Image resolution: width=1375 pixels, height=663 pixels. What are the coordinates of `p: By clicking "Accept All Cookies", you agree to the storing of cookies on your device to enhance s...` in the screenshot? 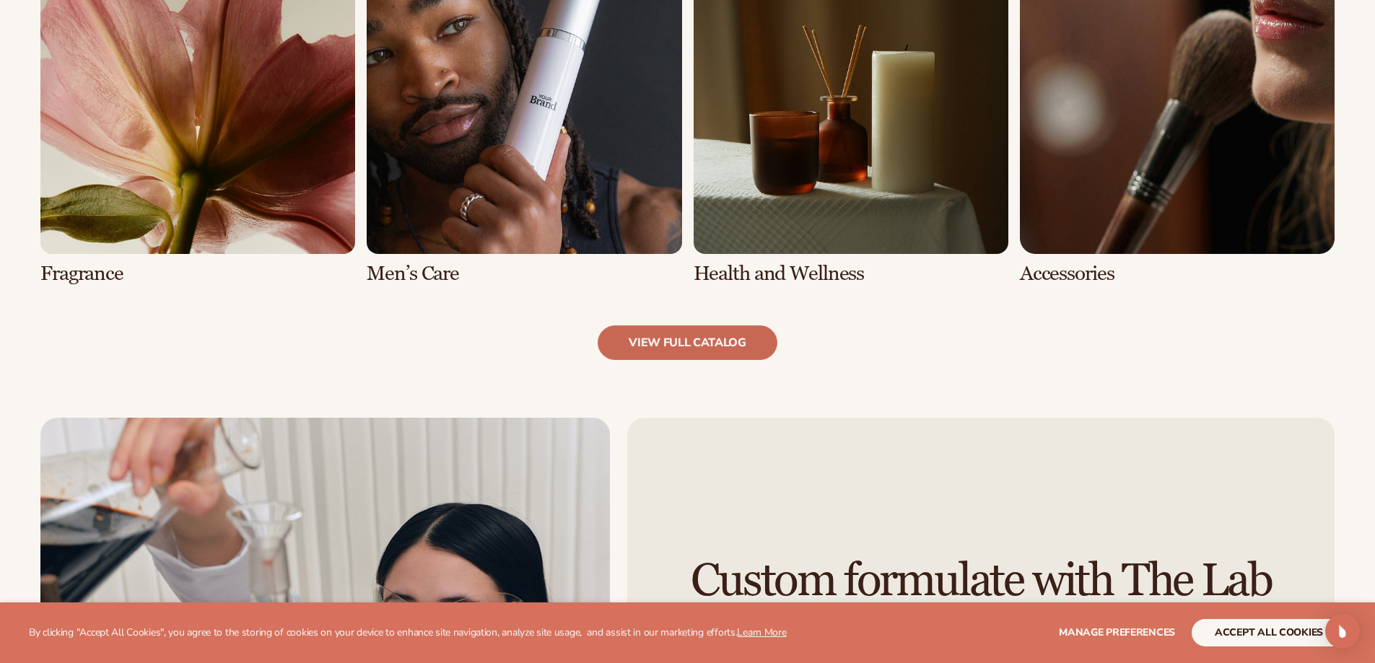 It's located at (408, 633).